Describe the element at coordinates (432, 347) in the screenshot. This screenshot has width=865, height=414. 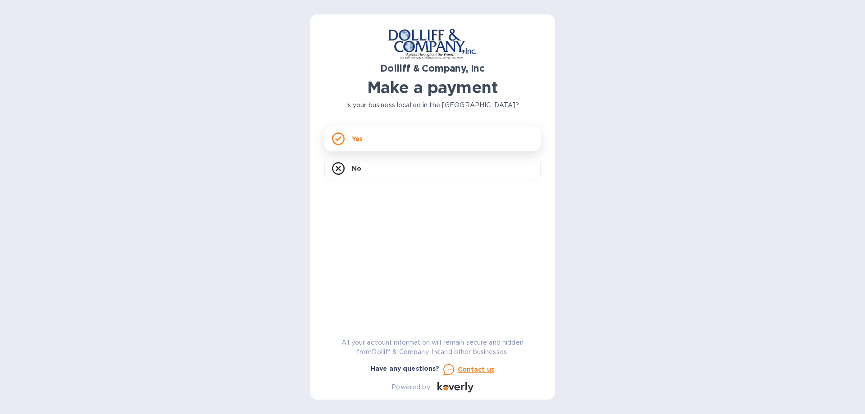
I see `p: All your account information will remain secure and hidden from Dolliff & Company, Inc and other ...` at that location.